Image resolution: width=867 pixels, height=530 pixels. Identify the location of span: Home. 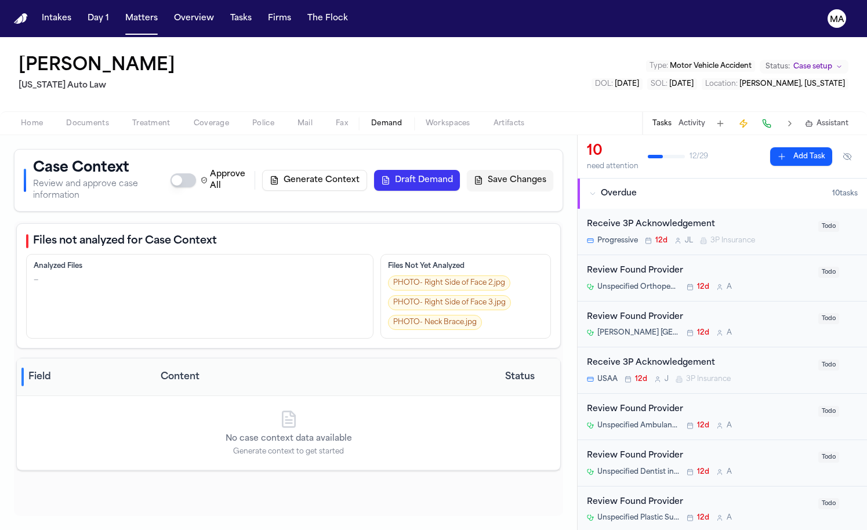
(32, 124).